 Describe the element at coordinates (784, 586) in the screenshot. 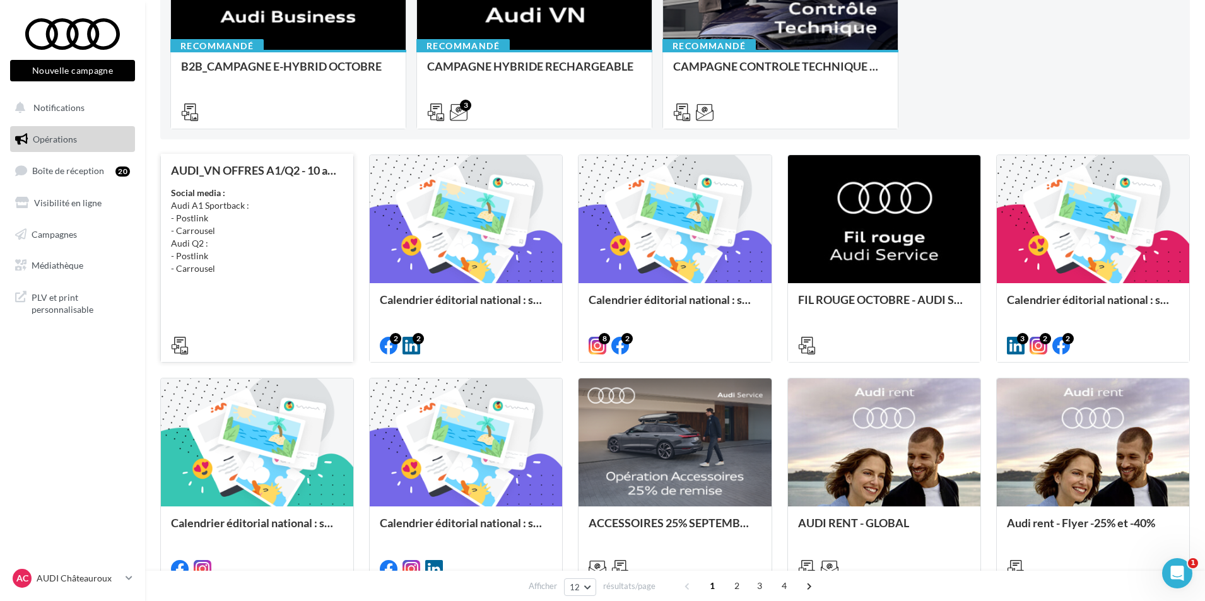

I see `span: 4` at that location.